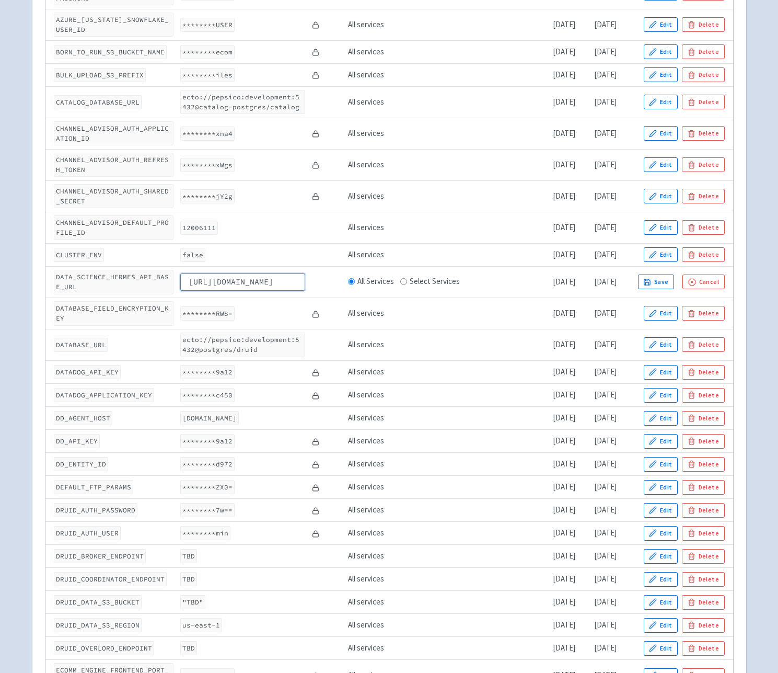 The height and width of the screenshot is (673, 778). Describe the element at coordinates (87, 533) in the screenshot. I see `code: DRUID_AUTH_USER` at that location.